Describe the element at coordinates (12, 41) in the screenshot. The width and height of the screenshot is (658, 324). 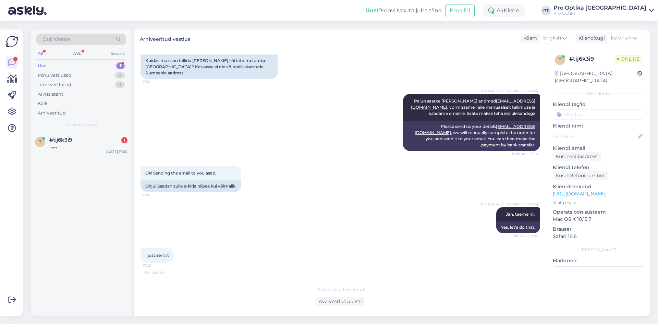
I see `img: Askly Logo` at that location.